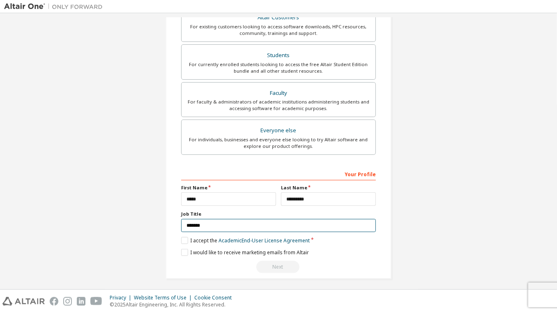 This screenshot has height=313, width=557. What do you see at coordinates (164, 298) in the screenshot?
I see `div: Website Terms of Use` at bounding box center [164, 298].